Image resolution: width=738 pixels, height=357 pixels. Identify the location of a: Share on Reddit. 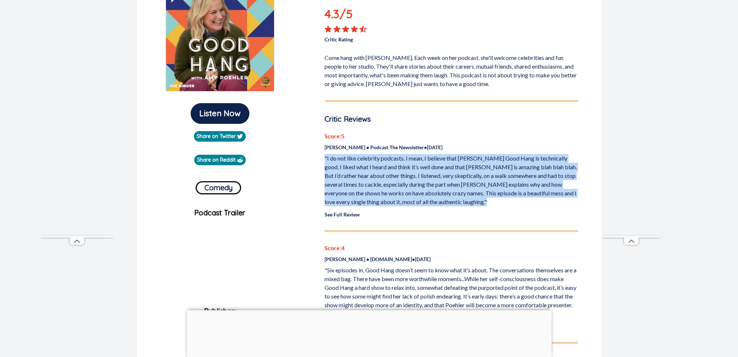
(220, 160).